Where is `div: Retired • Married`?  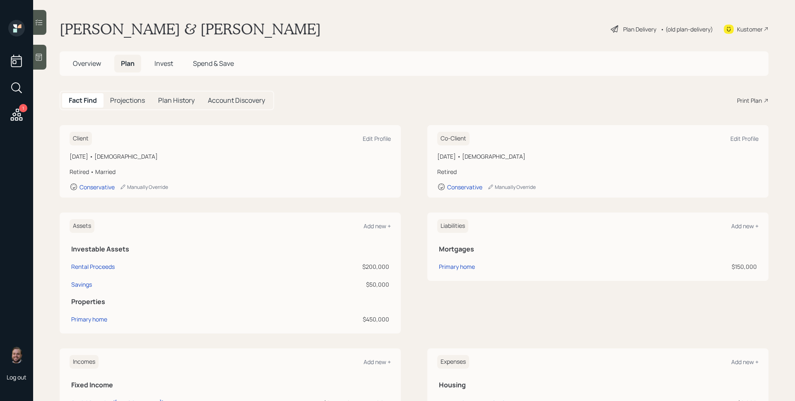 div: Retired • Married is located at coordinates (230, 171).